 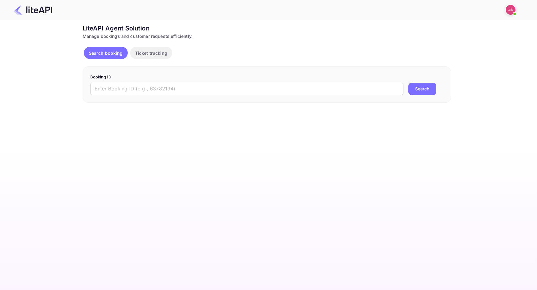 I want to click on img: LiteAPI Logo, so click(x=33, y=10).